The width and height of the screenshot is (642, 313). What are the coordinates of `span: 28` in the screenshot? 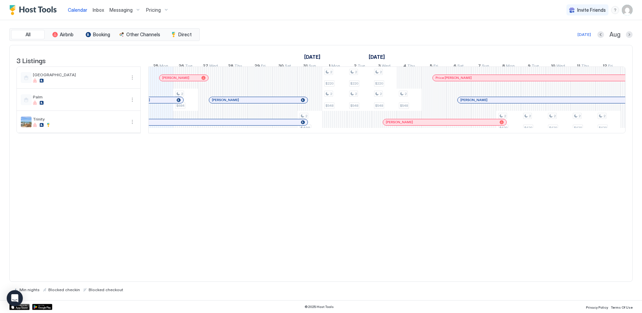 It's located at (231, 66).